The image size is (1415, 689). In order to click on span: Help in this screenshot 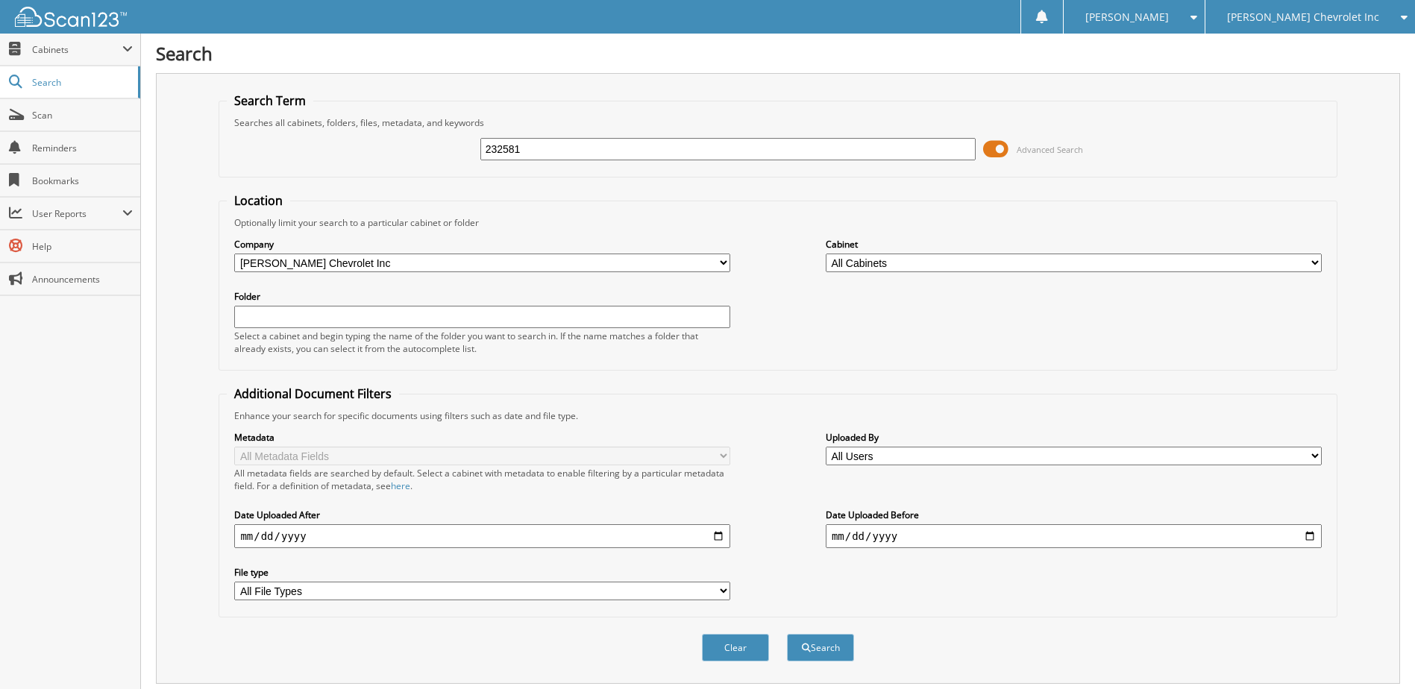, I will do `click(82, 246)`.